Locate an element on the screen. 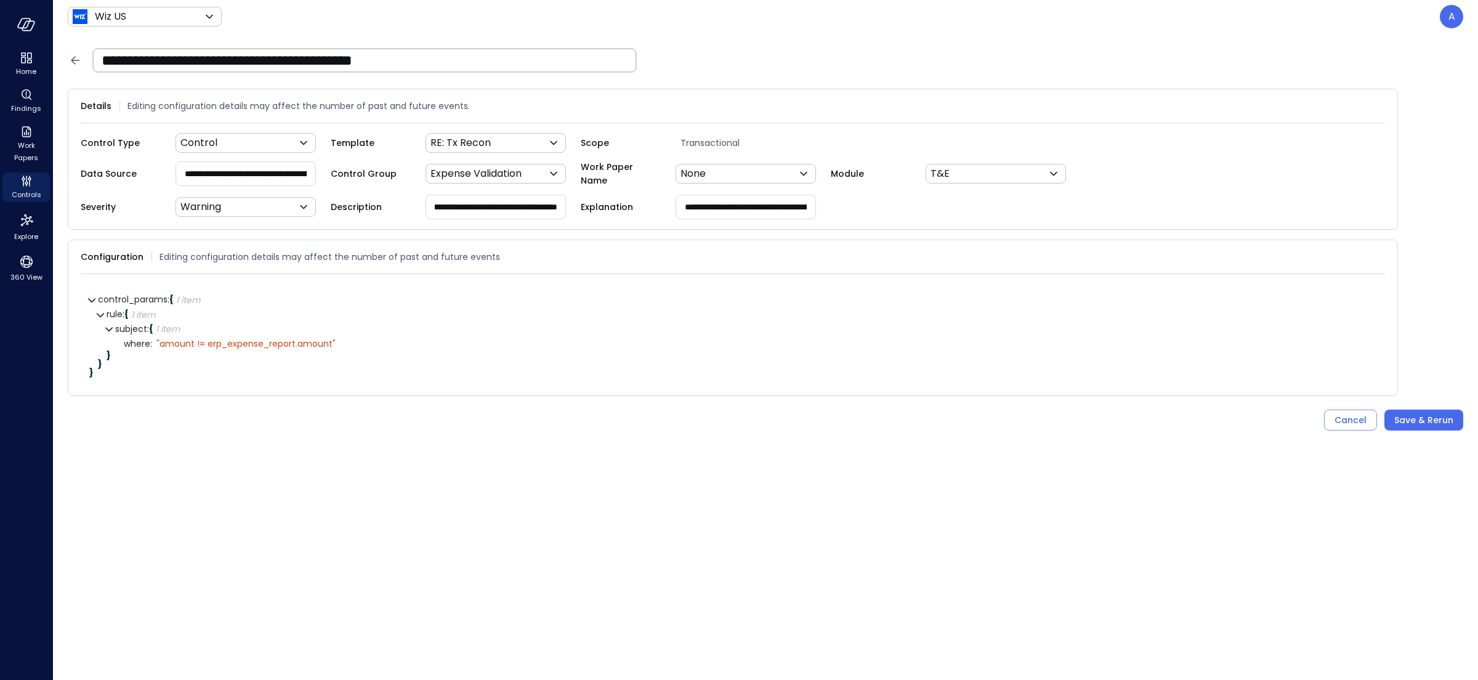  div: Explore is located at coordinates (26, 227).